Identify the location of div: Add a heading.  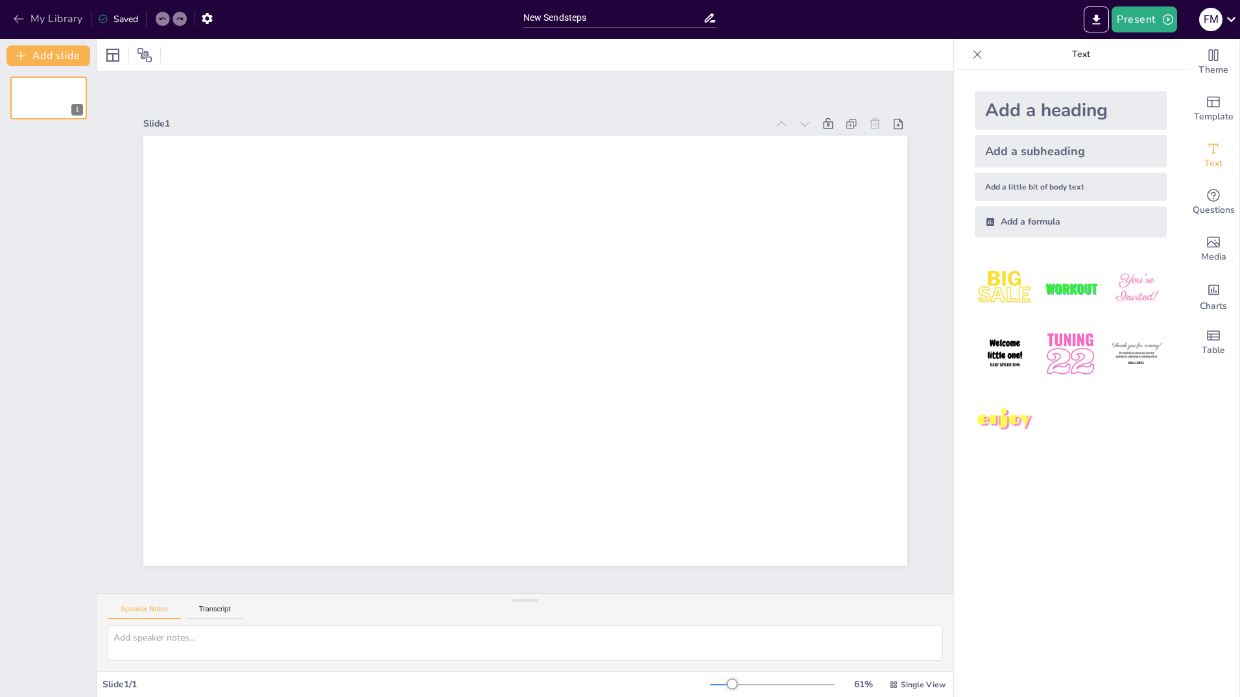
(1071, 110).